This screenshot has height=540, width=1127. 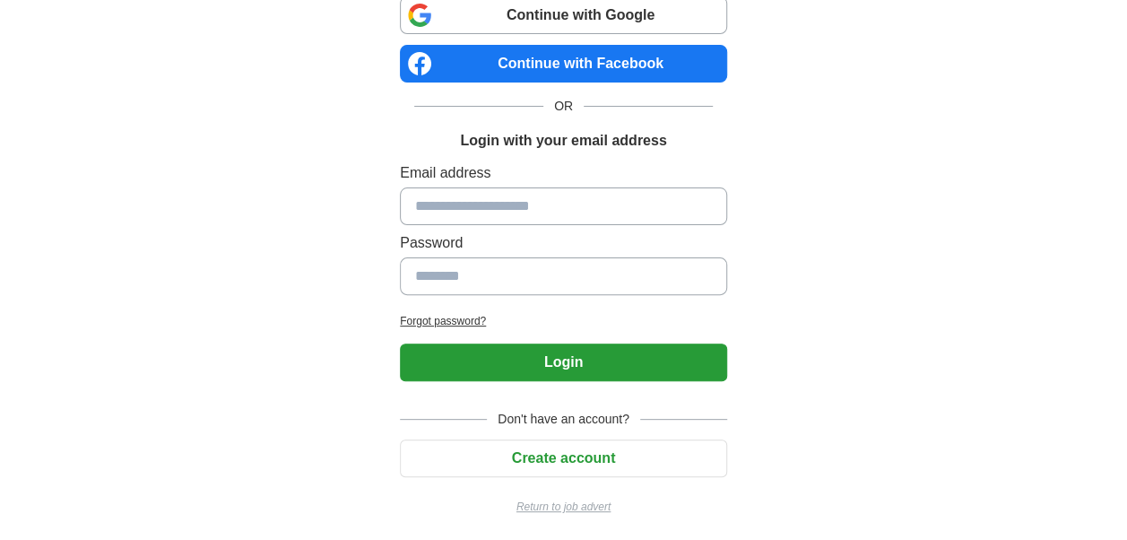 I want to click on span: Don't have an account?, so click(x=563, y=419).